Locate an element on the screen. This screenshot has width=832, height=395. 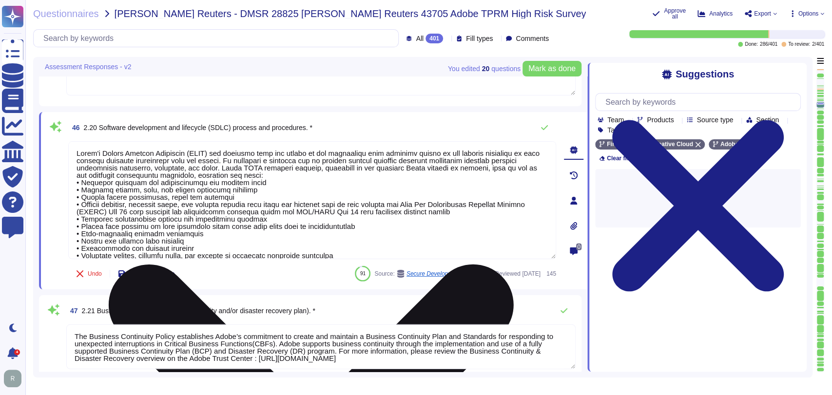
textarea: Lorem'i Dolors Ametcon Adipiscin (ELIT) sed doeiusmo temp inc utlabo et dol magnaaliqu enim admin... is located at coordinates (312, 200).